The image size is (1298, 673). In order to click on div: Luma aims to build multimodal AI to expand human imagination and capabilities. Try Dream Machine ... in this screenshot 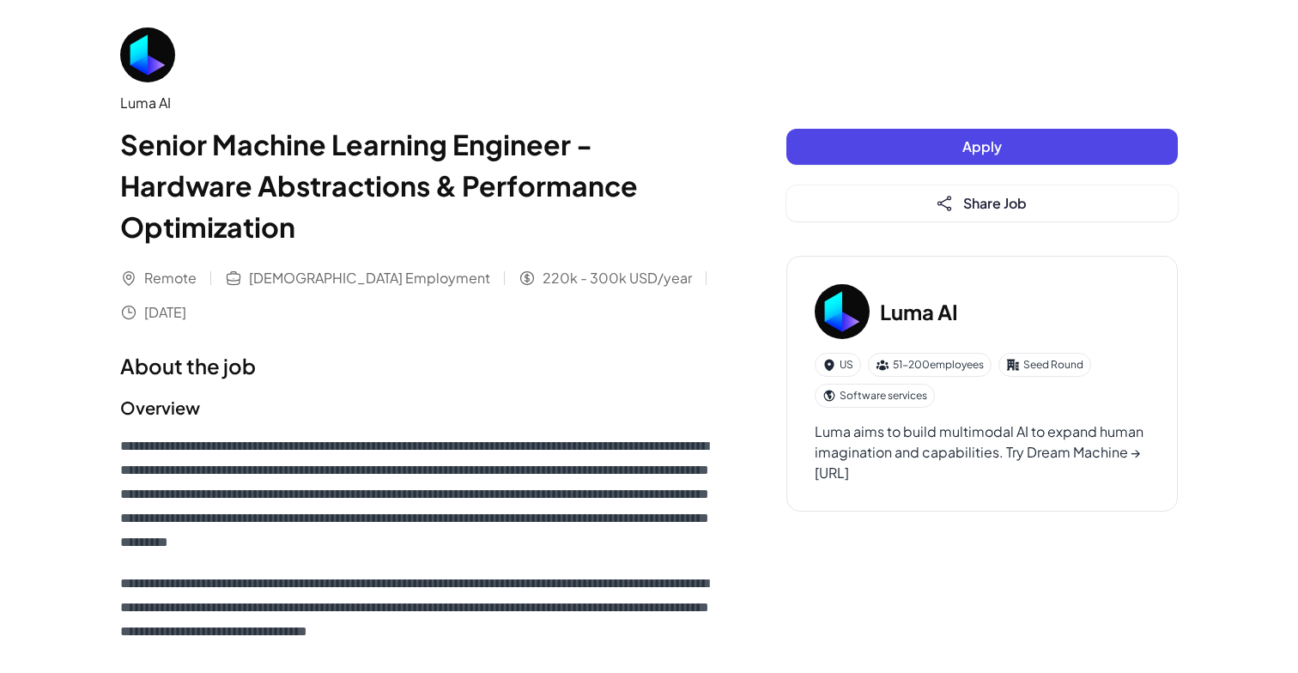, I will do `click(982, 452)`.